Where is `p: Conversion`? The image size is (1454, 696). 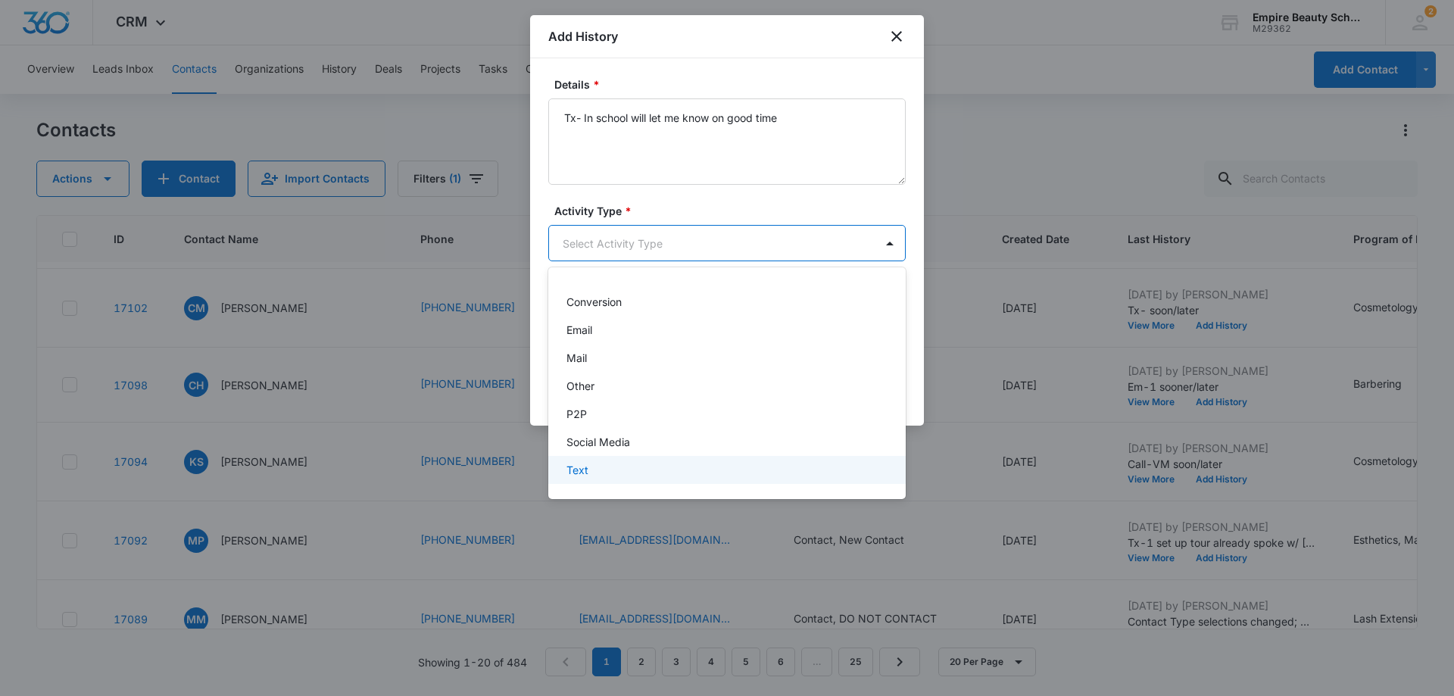 p: Conversion is located at coordinates (594, 301).